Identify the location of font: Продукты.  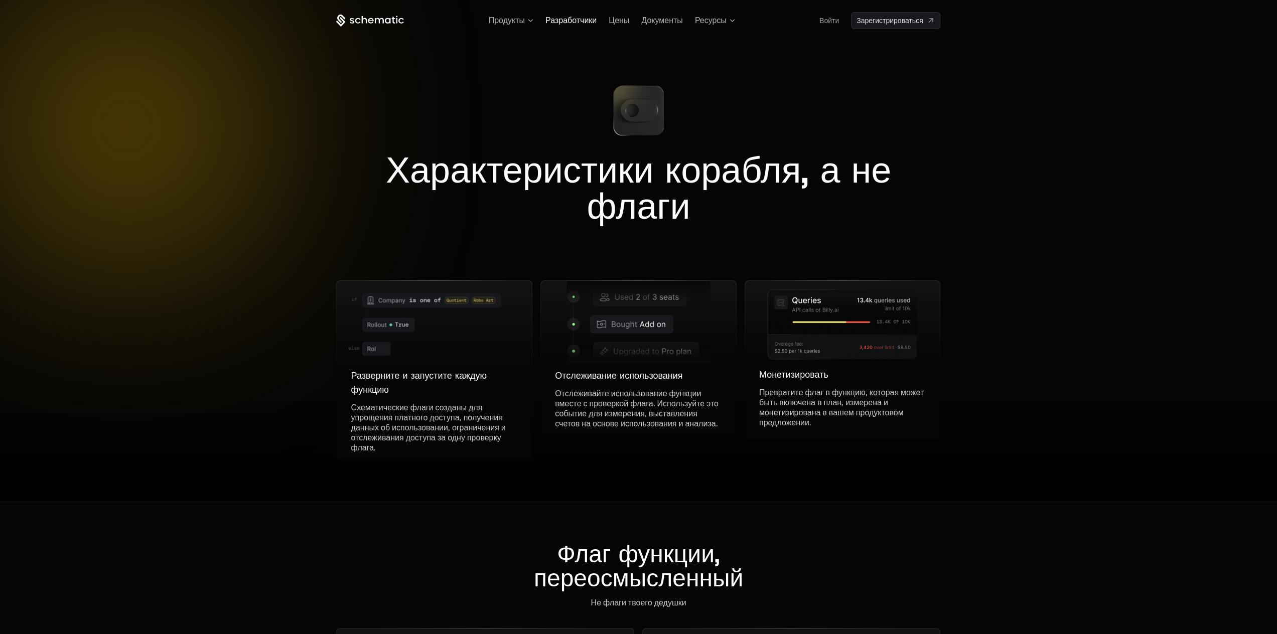
(507, 20).